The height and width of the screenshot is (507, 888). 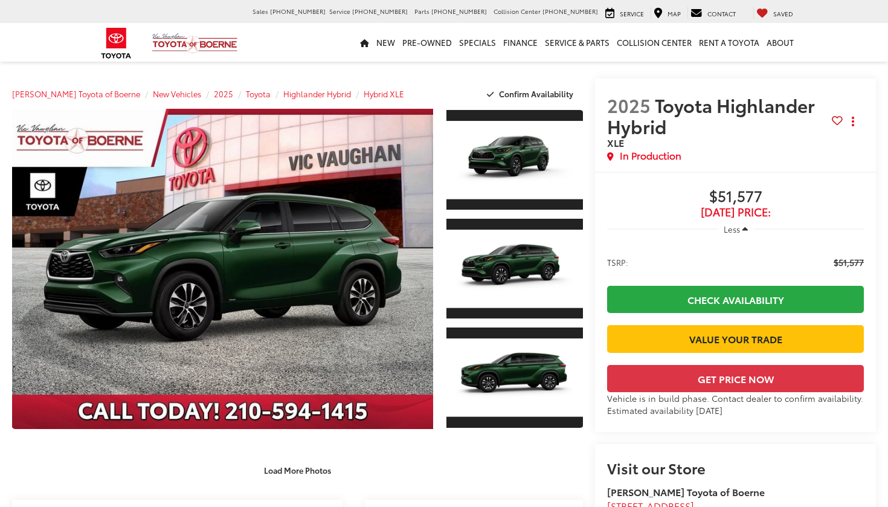 What do you see at coordinates (735, 467) in the screenshot?
I see `h2: Visit our Store` at bounding box center [735, 467].